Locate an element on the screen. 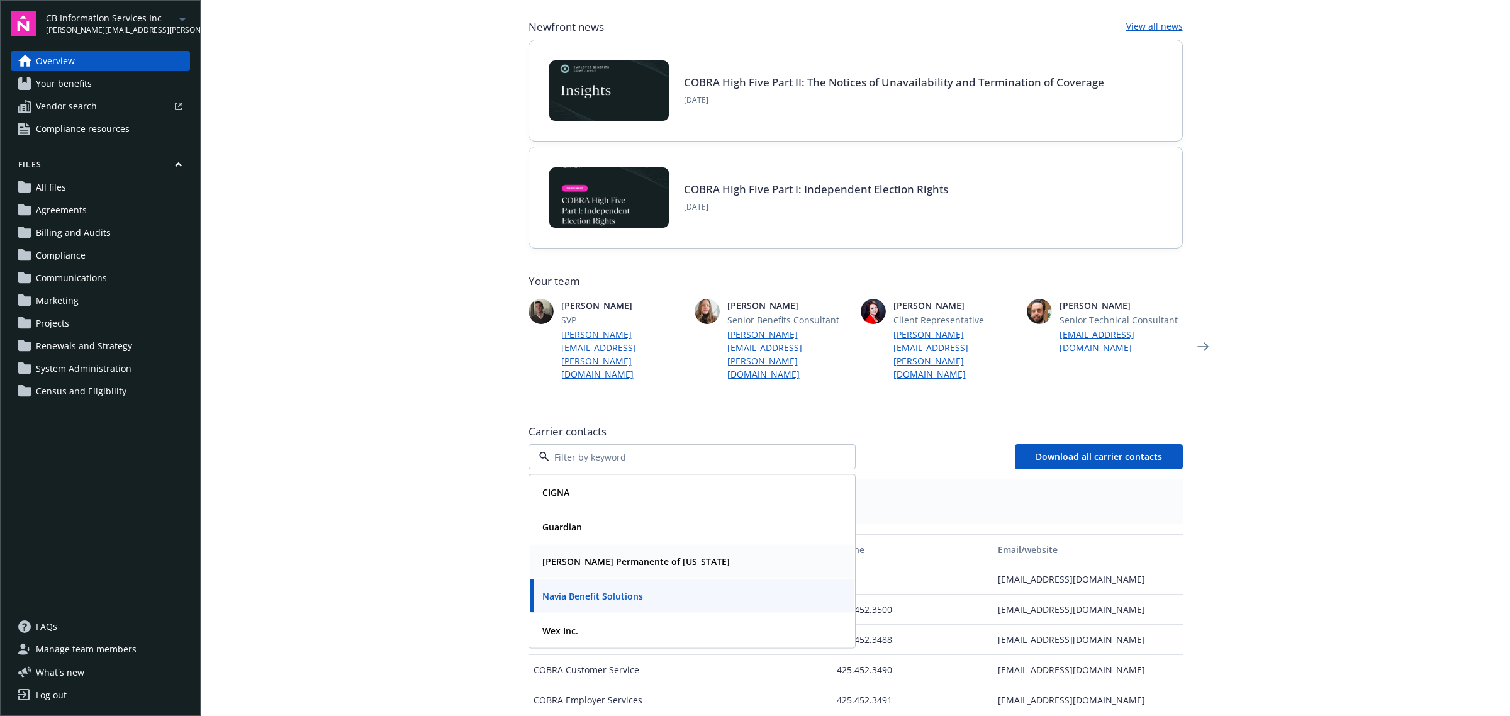  span: COBRA Administration - (N/A) is located at coordinates (855, 507).